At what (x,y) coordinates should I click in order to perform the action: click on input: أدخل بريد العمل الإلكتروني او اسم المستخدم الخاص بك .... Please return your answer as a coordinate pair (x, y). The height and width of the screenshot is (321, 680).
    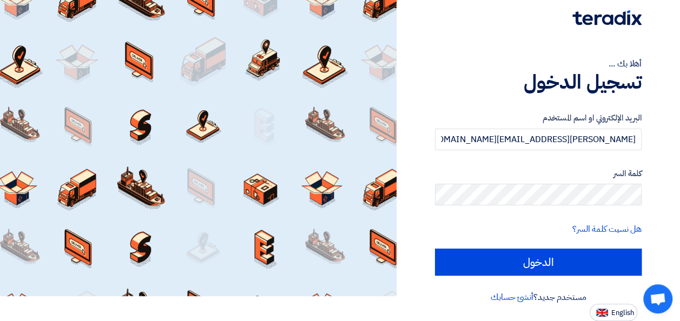
    Looking at the image, I should click on (538, 140).